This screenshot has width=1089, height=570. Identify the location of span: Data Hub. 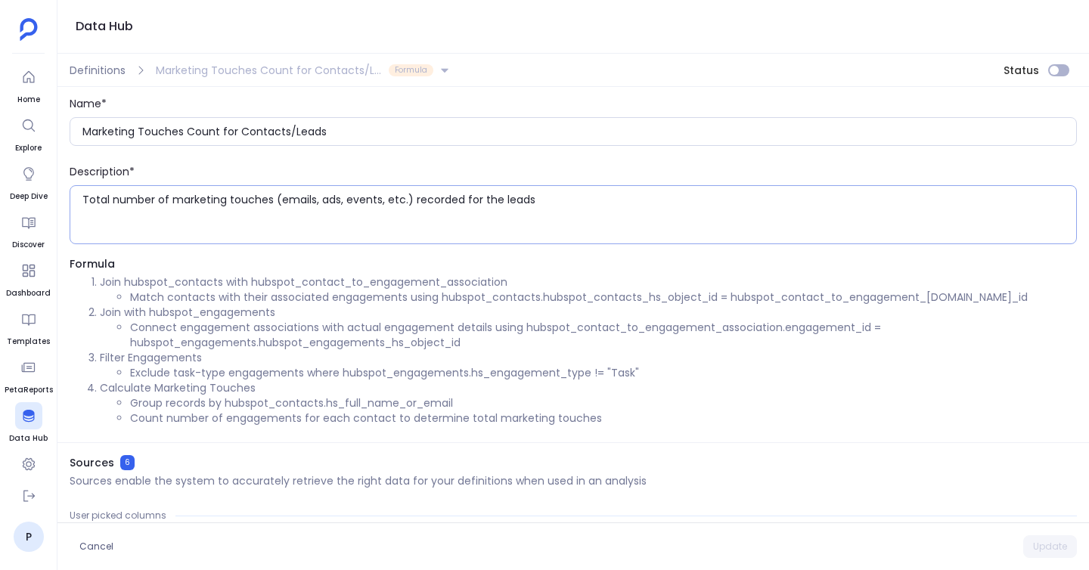
(28, 439).